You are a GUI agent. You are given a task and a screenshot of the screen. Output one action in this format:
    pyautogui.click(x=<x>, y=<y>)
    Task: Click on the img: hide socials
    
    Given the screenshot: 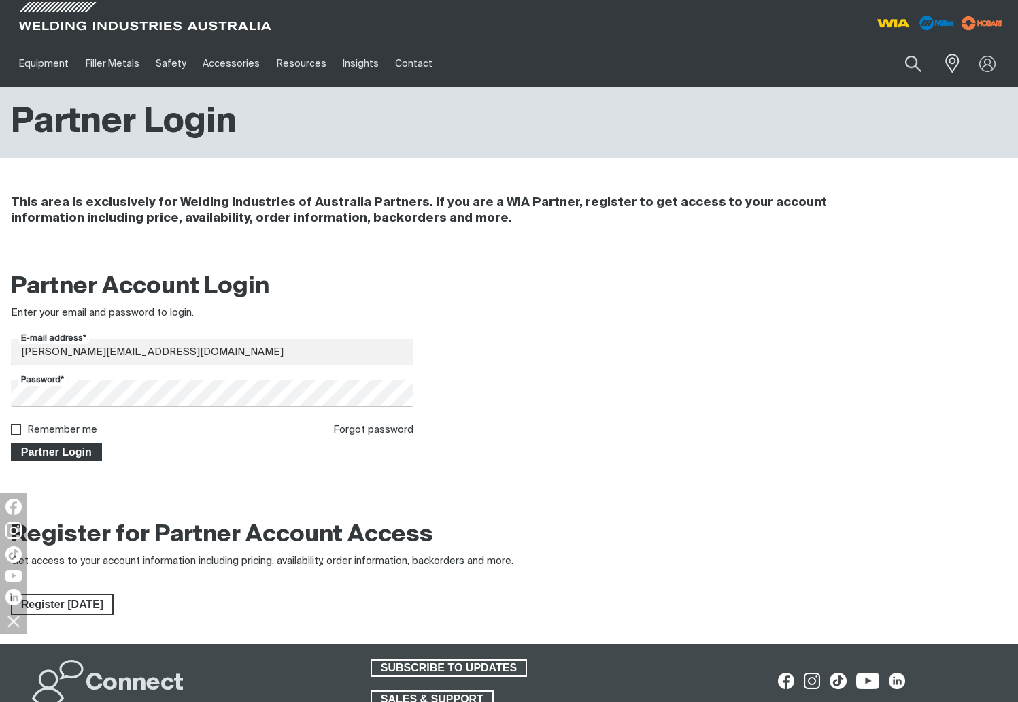 What is the action you would take?
    pyautogui.click(x=14, y=621)
    